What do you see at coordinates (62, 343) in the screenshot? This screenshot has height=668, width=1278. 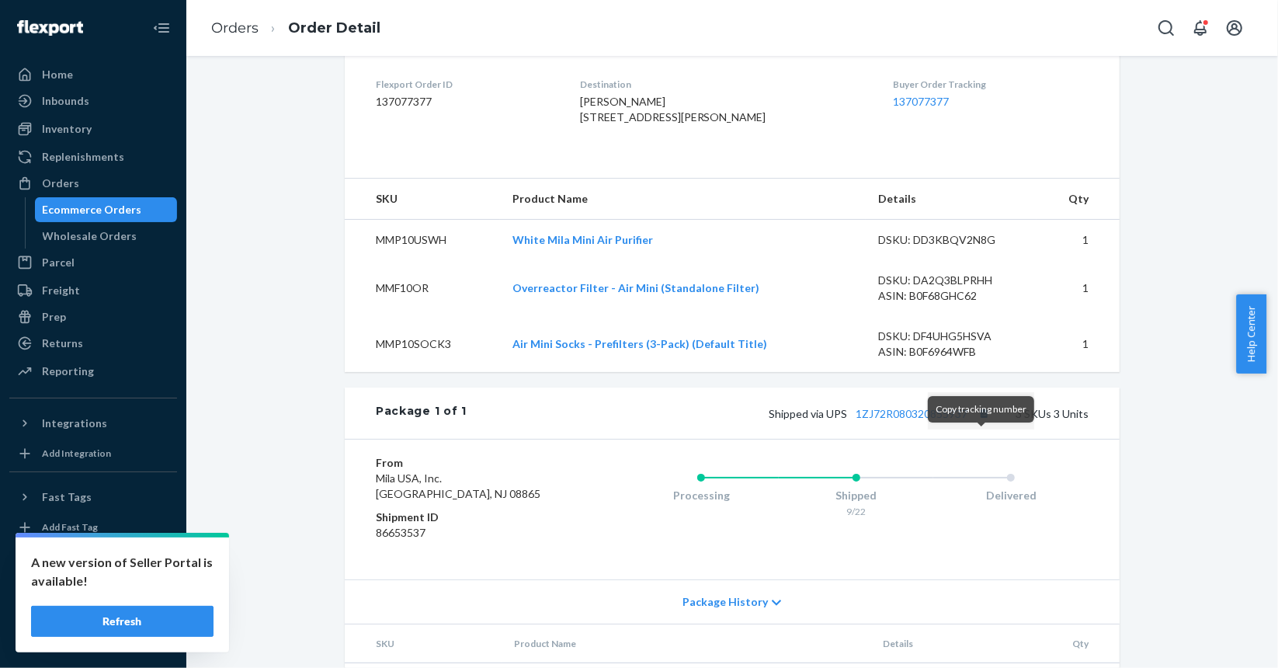 I see `div: Returns` at bounding box center [62, 343].